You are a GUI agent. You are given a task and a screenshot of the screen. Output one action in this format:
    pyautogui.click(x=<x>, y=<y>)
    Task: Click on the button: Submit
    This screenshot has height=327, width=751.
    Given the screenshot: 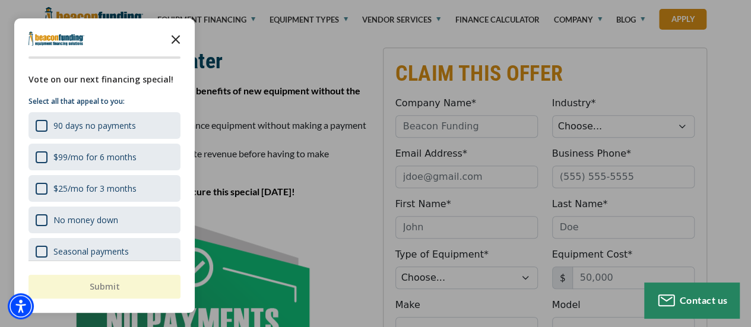 What is the action you would take?
    pyautogui.click(x=104, y=287)
    